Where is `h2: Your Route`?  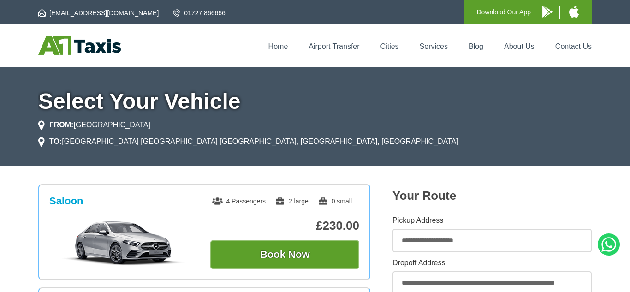 h2: Your Route is located at coordinates (492, 196).